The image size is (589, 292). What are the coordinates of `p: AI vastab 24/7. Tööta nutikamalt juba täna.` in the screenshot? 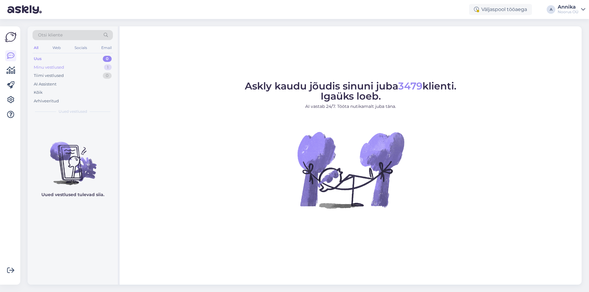 It's located at (351, 106).